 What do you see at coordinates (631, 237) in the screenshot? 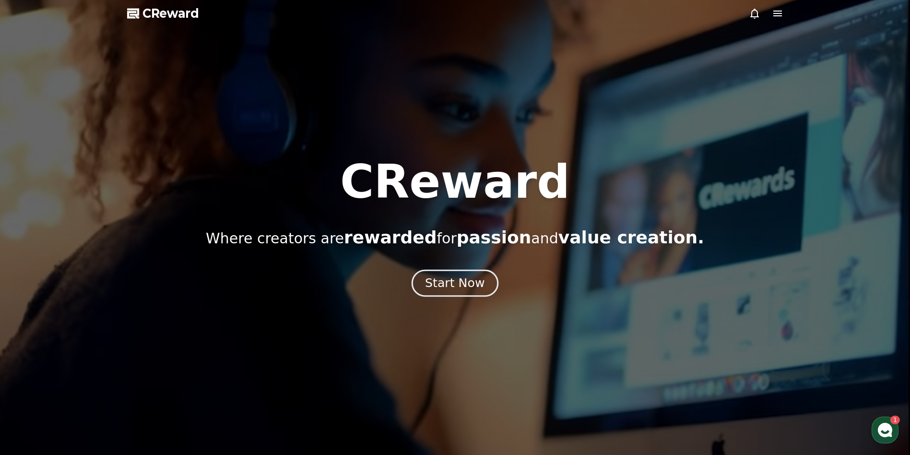
I see `span: value creation.` at bounding box center [631, 237].